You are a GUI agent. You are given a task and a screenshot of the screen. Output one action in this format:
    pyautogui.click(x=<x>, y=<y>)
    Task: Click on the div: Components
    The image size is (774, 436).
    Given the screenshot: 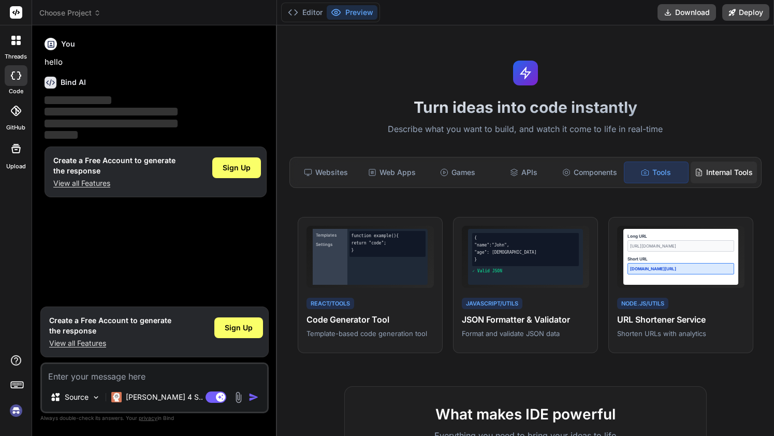 What is the action you would take?
    pyautogui.click(x=589, y=172)
    